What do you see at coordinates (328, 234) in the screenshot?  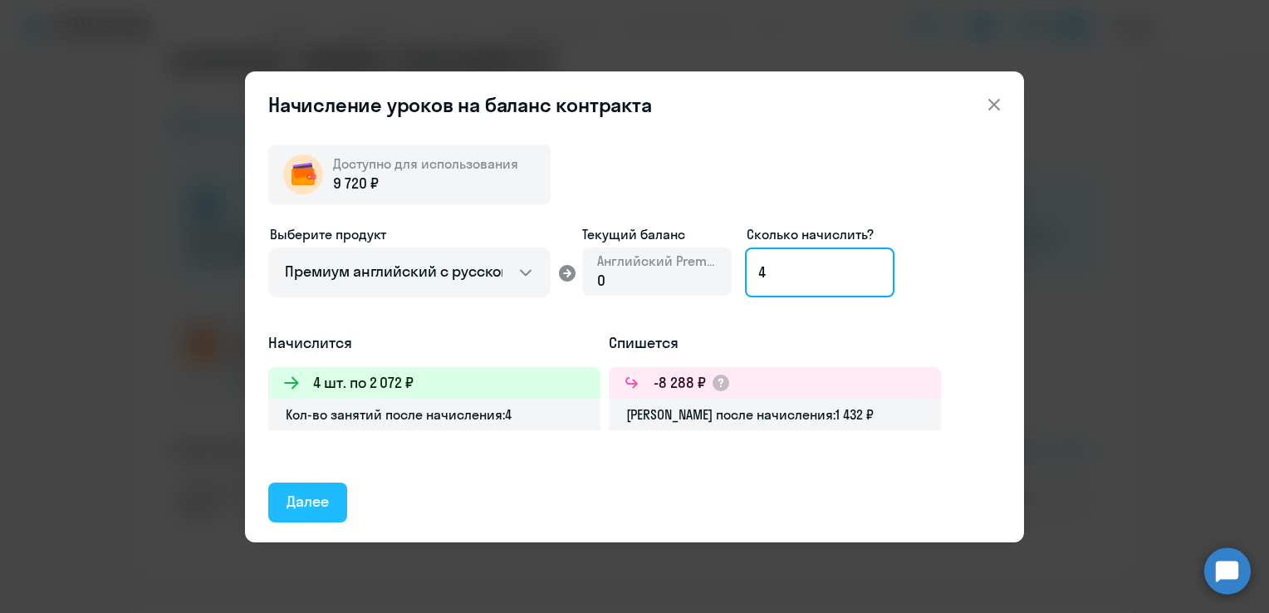 I see `span: Выберите продукт` at bounding box center [328, 234].